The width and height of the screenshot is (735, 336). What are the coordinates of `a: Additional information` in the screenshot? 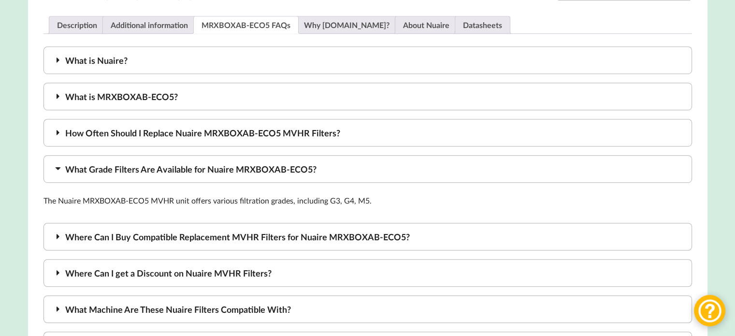 It's located at (149, 25).